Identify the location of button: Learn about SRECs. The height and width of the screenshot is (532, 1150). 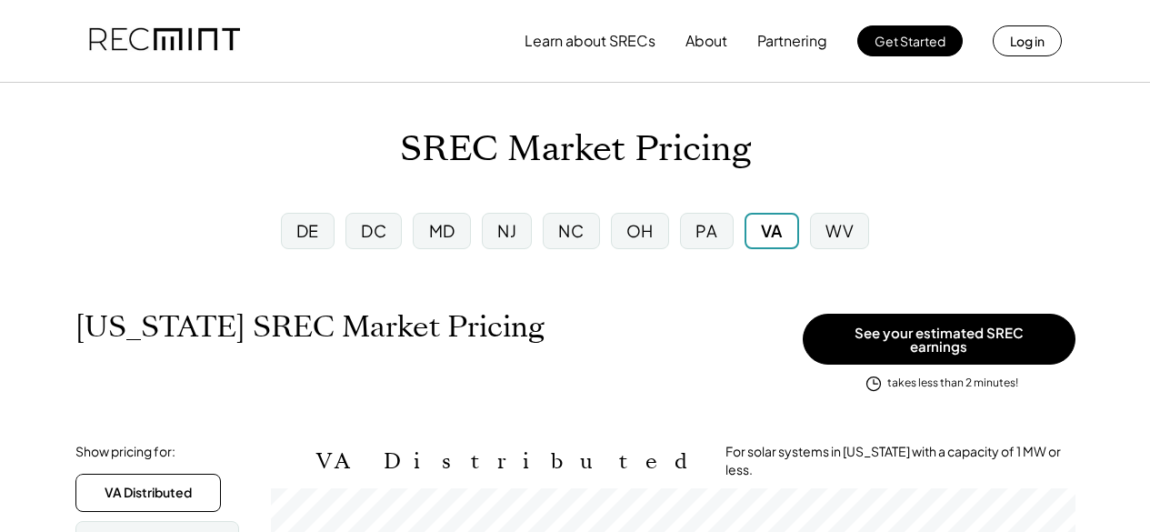
(590, 41).